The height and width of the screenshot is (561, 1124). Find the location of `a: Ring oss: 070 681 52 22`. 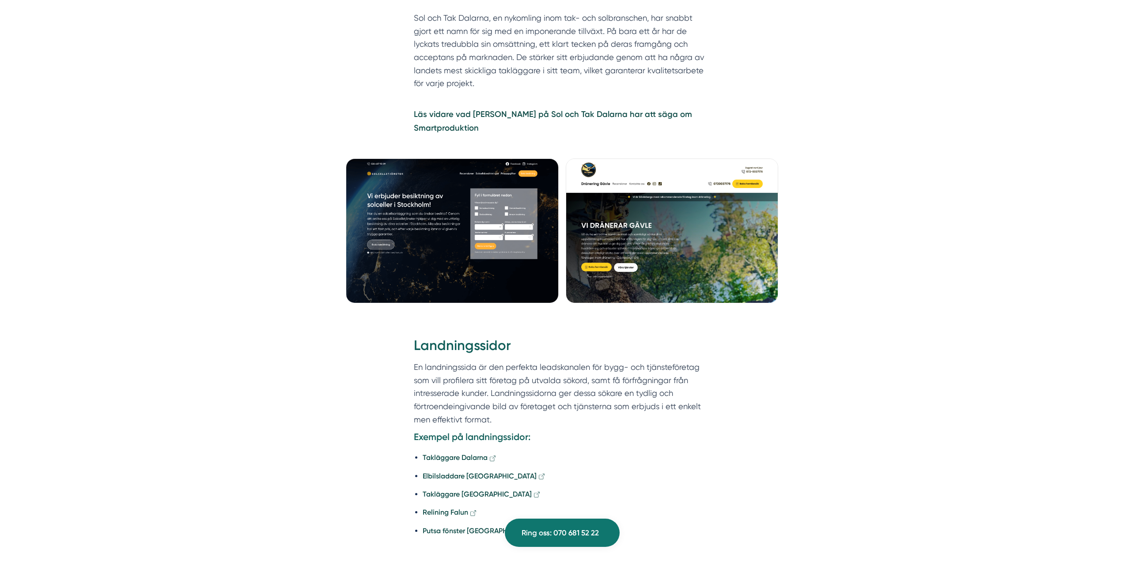

a: Ring oss: 070 681 52 22 is located at coordinates (562, 533).